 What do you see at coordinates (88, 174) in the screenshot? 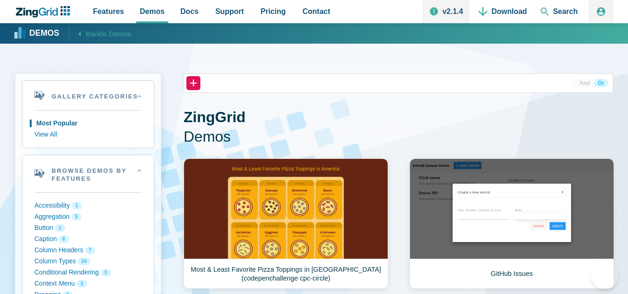
I see `summary: Browse Demos By Features` at bounding box center [88, 174].